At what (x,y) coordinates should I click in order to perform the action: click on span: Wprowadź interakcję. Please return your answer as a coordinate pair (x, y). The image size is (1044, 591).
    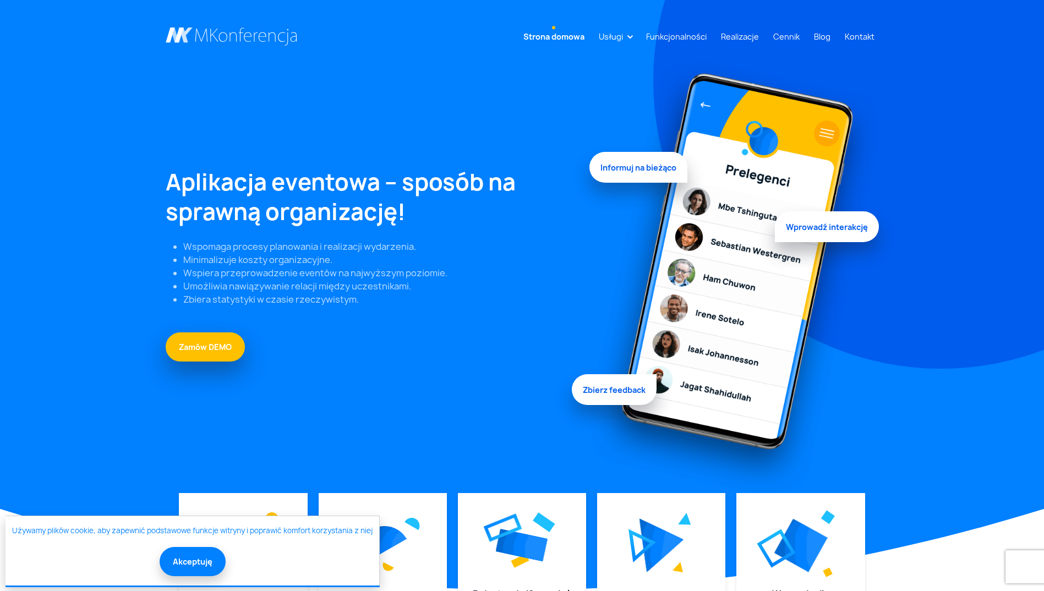
    Looking at the image, I should click on (826, 223).